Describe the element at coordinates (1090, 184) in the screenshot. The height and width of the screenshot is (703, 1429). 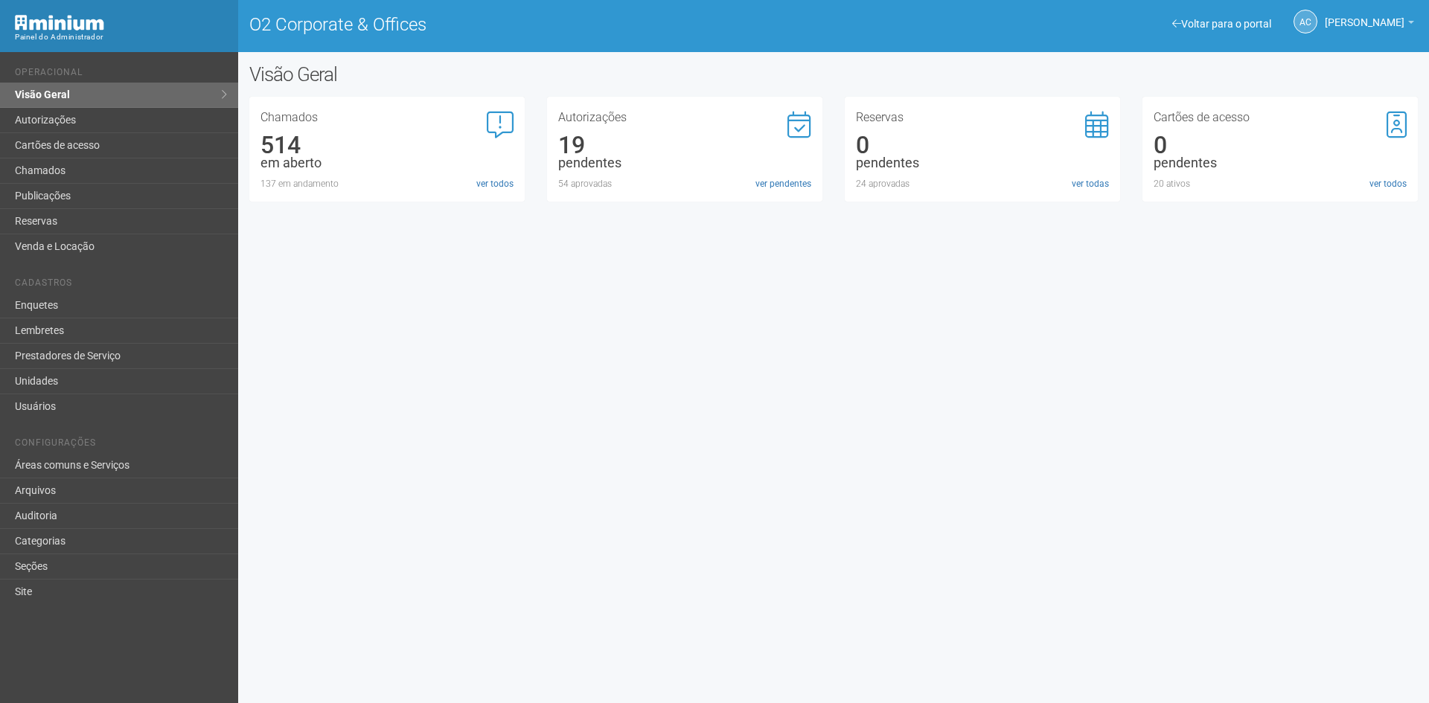
I see `a: ver todas` at that location.